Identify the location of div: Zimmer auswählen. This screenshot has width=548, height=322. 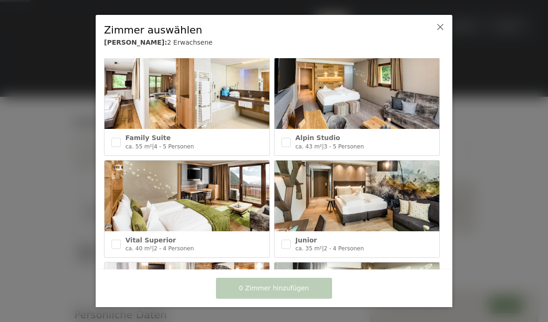
(260, 30).